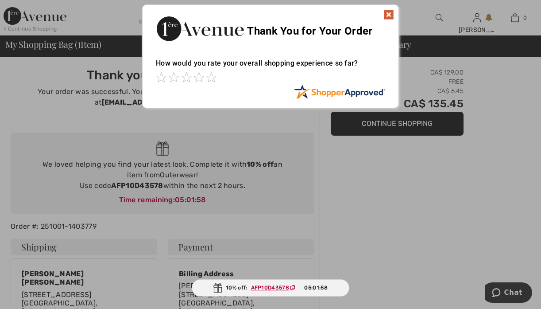 The width and height of the screenshot is (541, 309). I want to click on img: Gift.svg, so click(218, 288).